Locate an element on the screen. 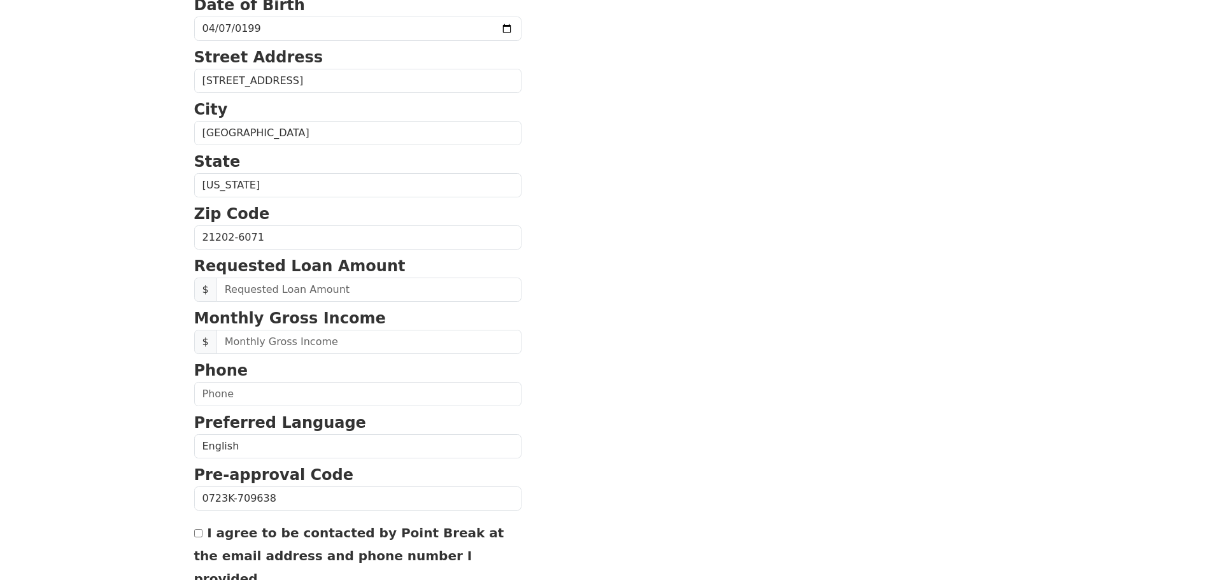 The height and width of the screenshot is (580, 1213). strong: Requested Loan Amount is located at coordinates (300, 266).